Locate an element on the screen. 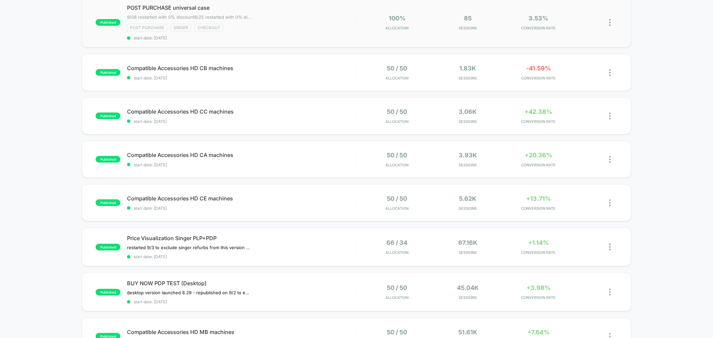  span: 9/08 restarted with 0% discount8/25 restarted with 0% discount due to Laborday promo10% off 6% CR... is located at coordinates (189, 17).